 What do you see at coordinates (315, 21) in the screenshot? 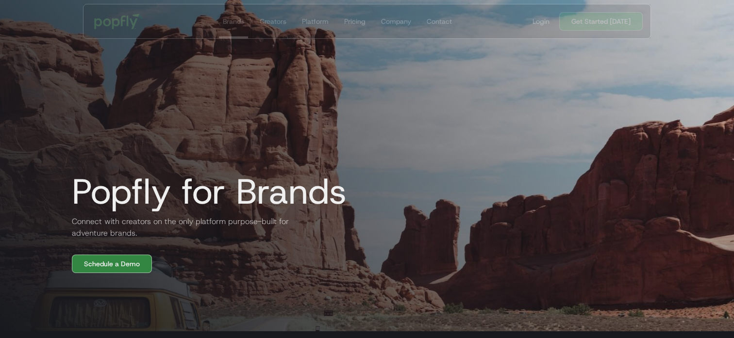
I see `a: Platform` at bounding box center [315, 21].